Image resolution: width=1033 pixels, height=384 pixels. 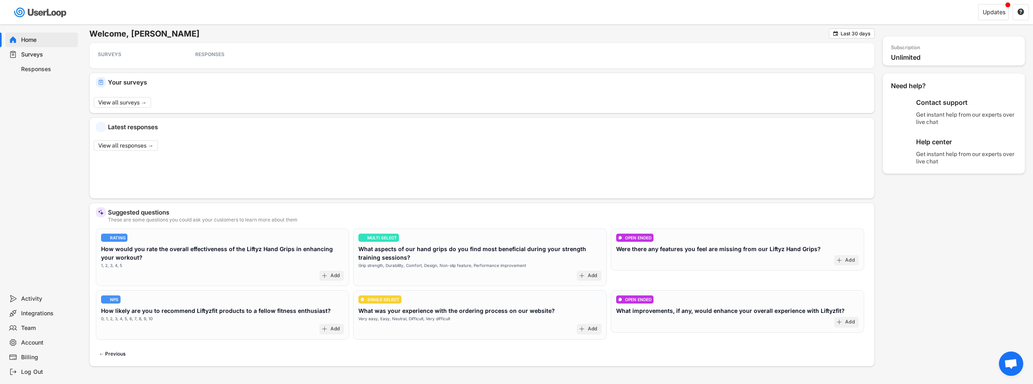 I want to click on button: View all surveys →, so click(x=122, y=102).